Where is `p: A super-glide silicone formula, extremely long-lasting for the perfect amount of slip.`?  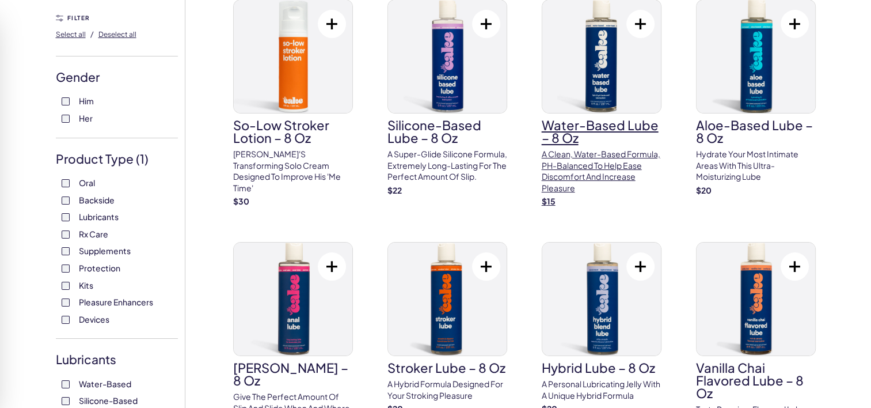
p: A super-glide silicone formula, extremely long-lasting for the perfect amount of slip. is located at coordinates (448, 165).